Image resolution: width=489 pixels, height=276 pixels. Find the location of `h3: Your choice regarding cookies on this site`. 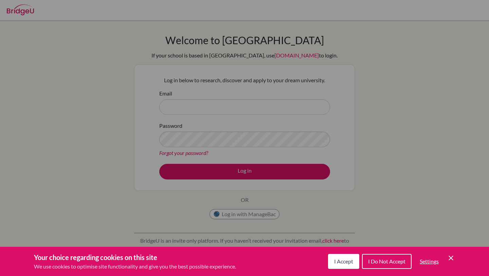

h3: Your choice regarding cookies on this site is located at coordinates (135, 257).